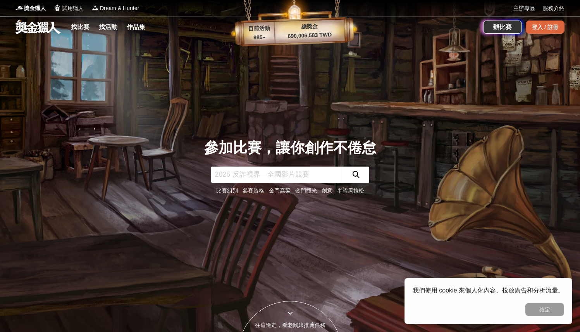 Image resolution: width=580 pixels, height=332 pixels. What do you see at coordinates (306, 190) in the screenshot?
I see `a: 金門觀光` at bounding box center [306, 190].